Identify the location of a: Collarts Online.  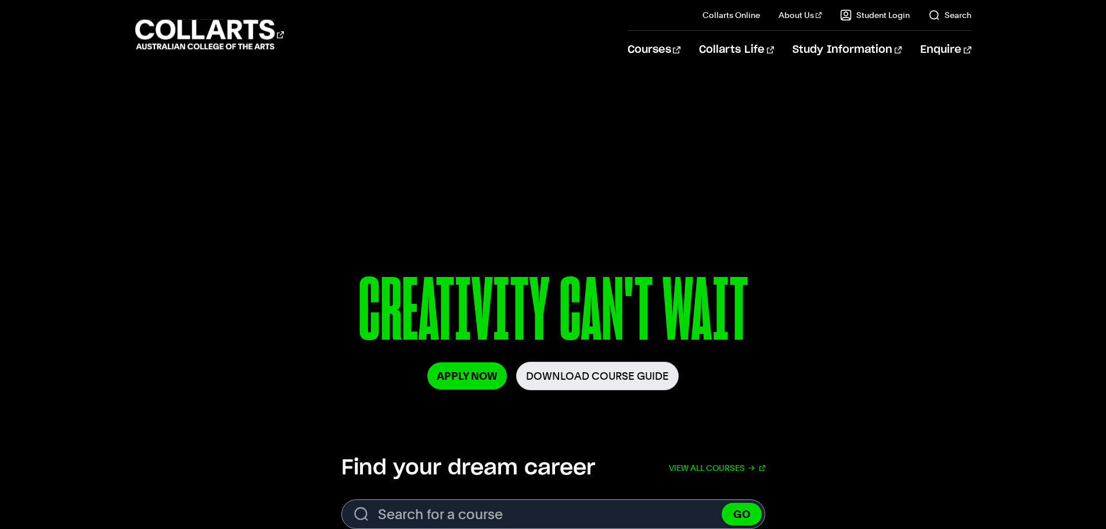
(731, 15).